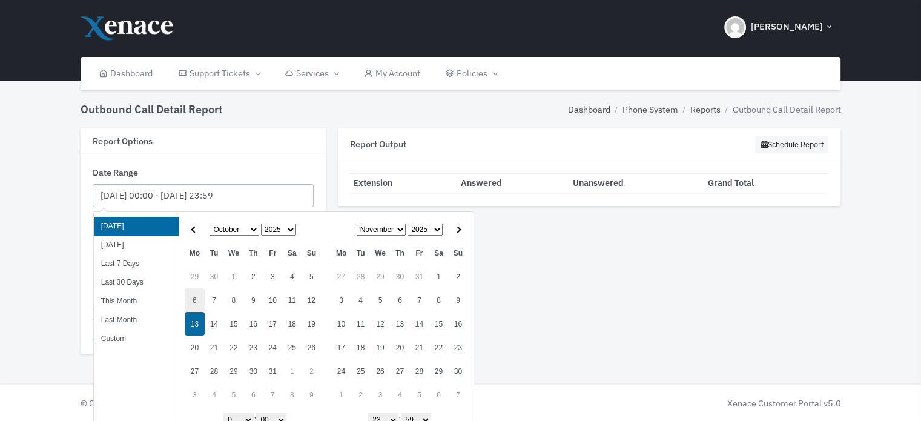 The width and height of the screenshot is (921, 421). I want to click on td: 12, so click(380, 323).